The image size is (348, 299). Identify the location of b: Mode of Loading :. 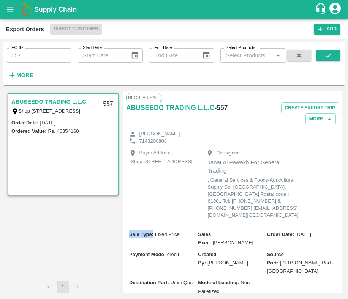
(218, 282).